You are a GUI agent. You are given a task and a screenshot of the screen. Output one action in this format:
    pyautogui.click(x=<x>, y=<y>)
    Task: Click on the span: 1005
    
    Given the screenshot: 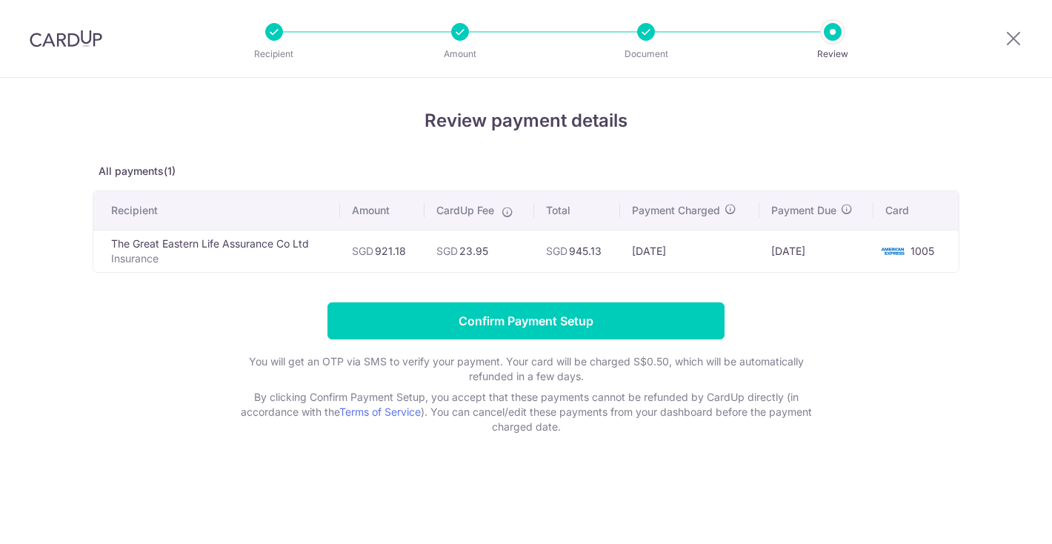 What is the action you would take?
    pyautogui.click(x=922, y=250)
    